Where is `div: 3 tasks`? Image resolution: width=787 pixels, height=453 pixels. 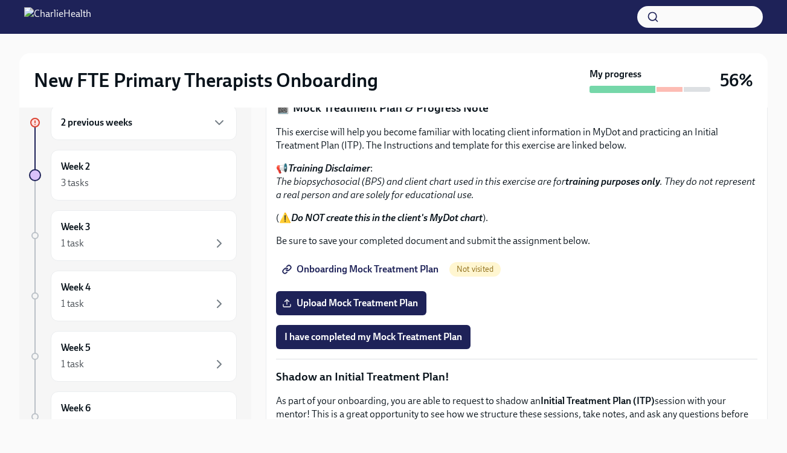
div: 3 tasks is located at coordinates (75, 183).